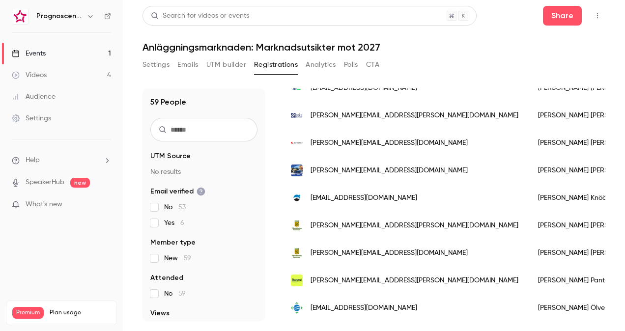  What do you see at coordinates (31, 118) in the screenshot?
I see `div: Settings` at bounding box center [31, 118].